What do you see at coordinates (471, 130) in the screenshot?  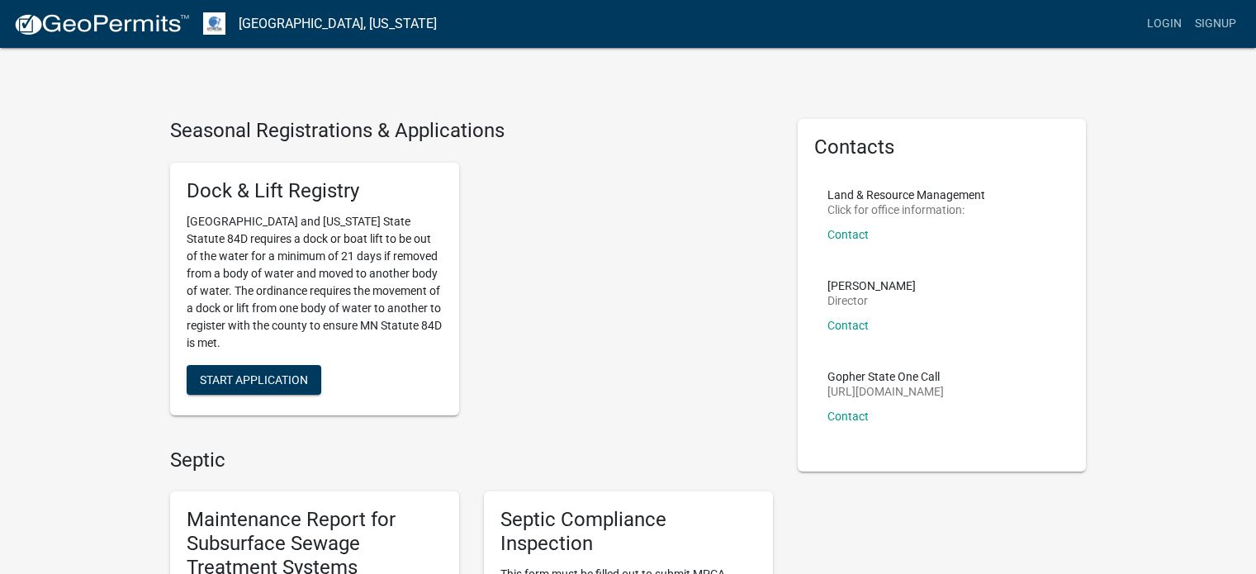 I see `h4: Seasonal Registrations & Applications` at bounding box center [471, 130].